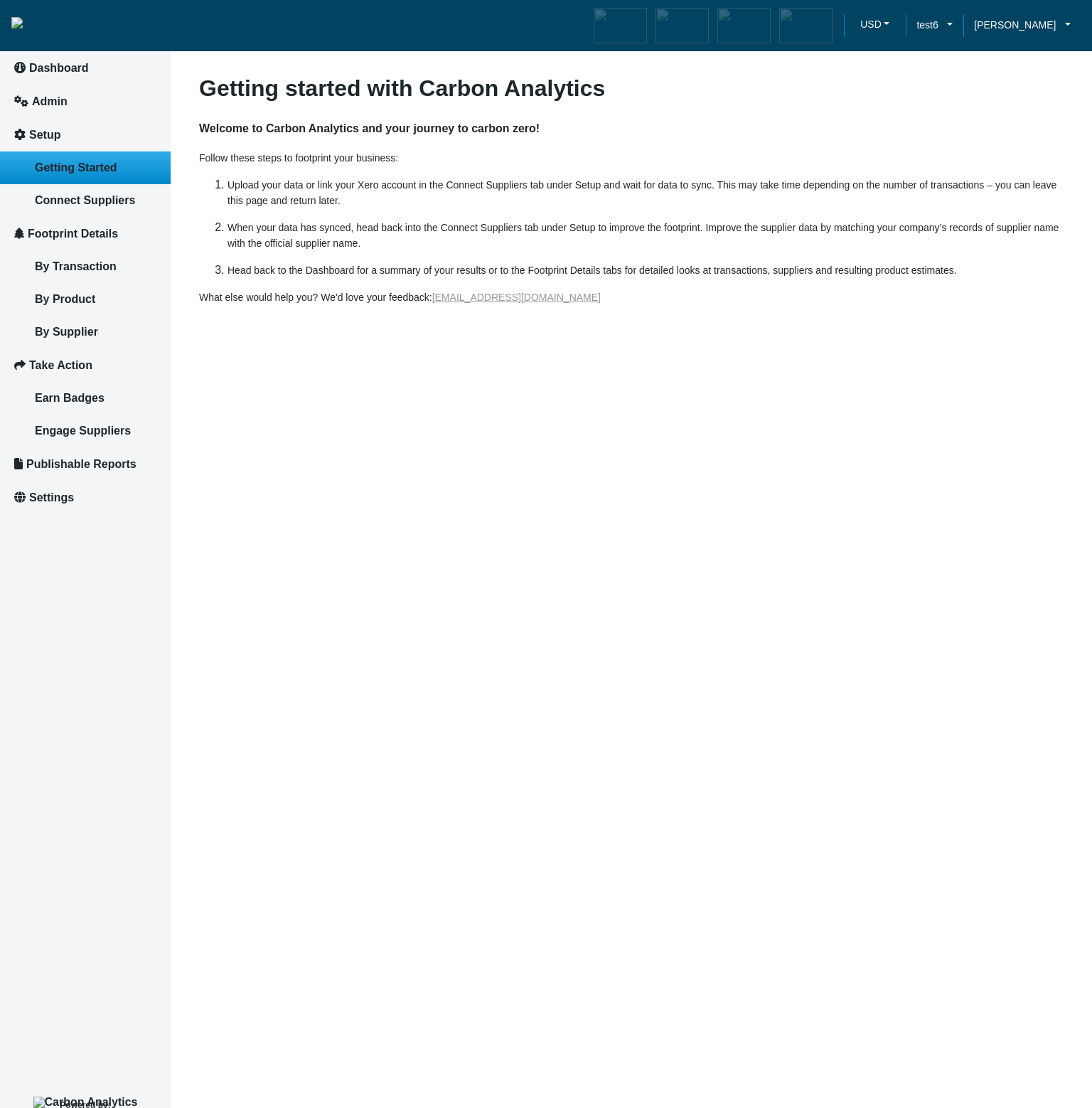 This screenshot has width=1092, height=1108. Describe the element at coordinates (806, 26) in the screenshot. I see `div: Carbon Advocate` at that location.